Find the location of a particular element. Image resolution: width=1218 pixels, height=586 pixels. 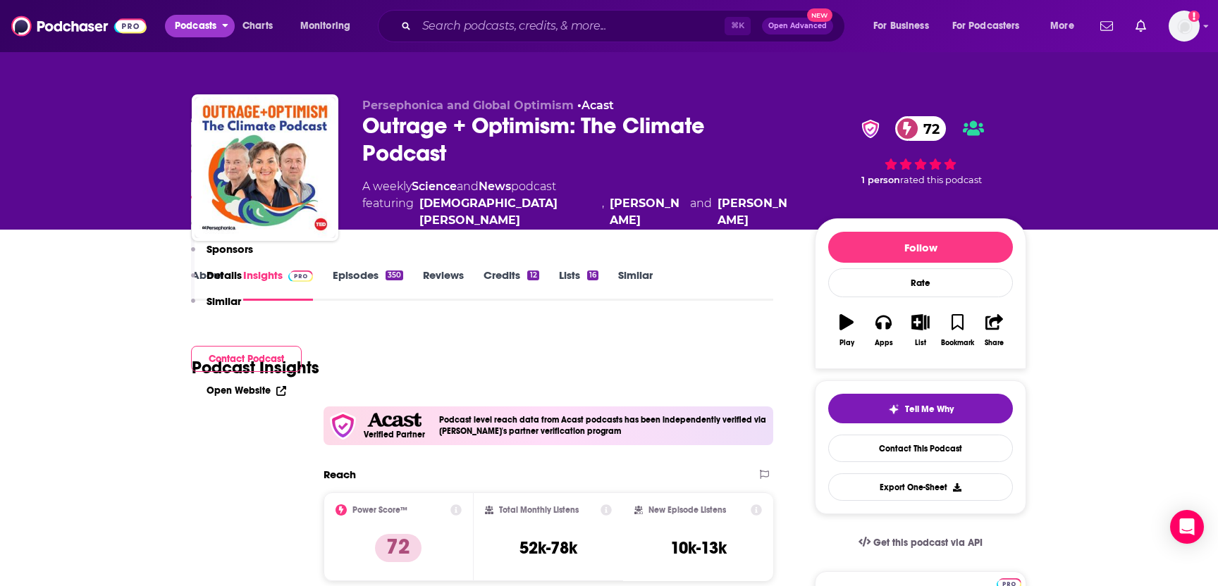

span: For Business is located at coordinates (901, 26).